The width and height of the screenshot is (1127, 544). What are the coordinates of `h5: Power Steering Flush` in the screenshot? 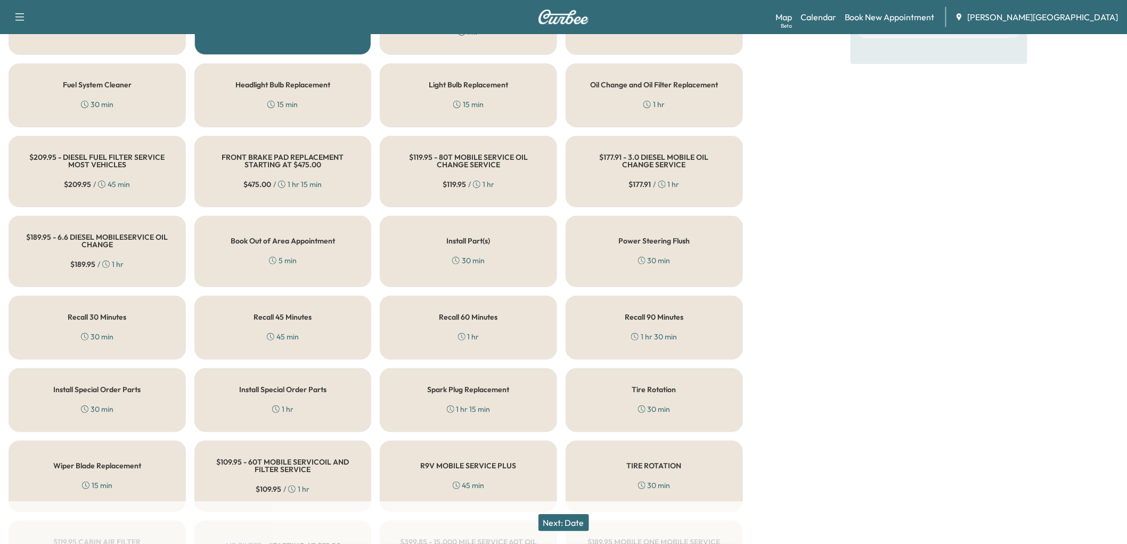 It's located at (654, 241).